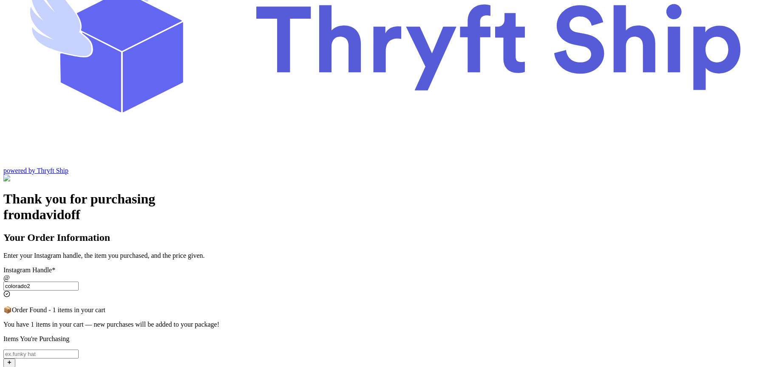 Image resolution: width=765 pixels, height=367 pixels. I want to click on h1: Thank you for purchasing from, so click(383, 207).